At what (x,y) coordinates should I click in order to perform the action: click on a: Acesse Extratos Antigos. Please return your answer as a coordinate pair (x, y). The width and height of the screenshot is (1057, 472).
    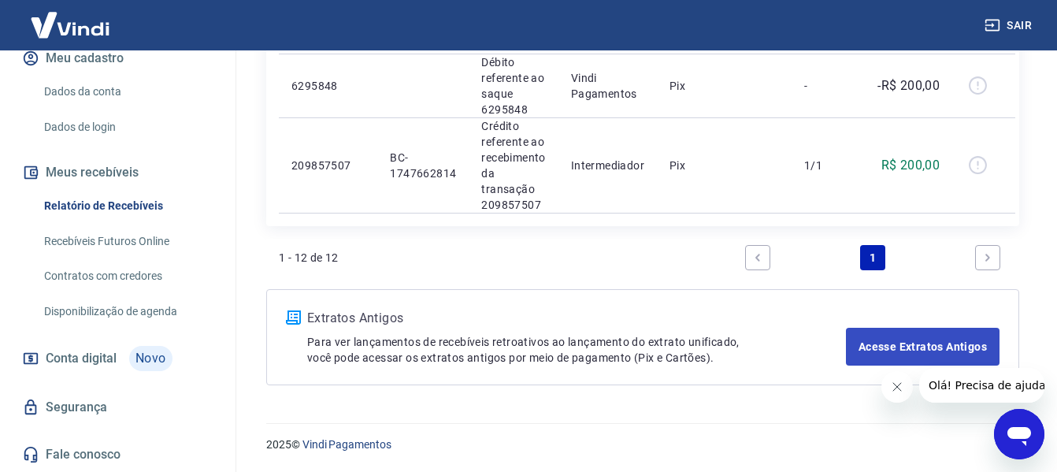
    Looking at the image, I should click on (923, 347).